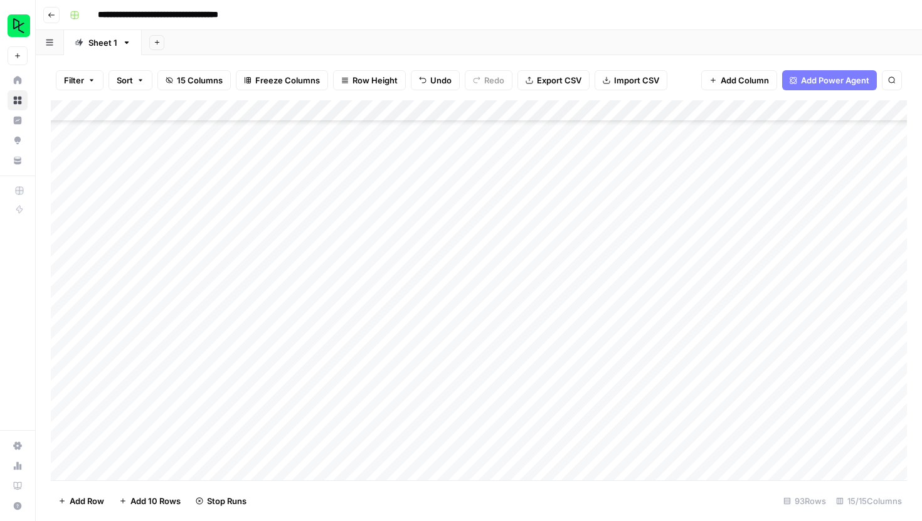  I want to click on span: Sort, so click(125, 80).